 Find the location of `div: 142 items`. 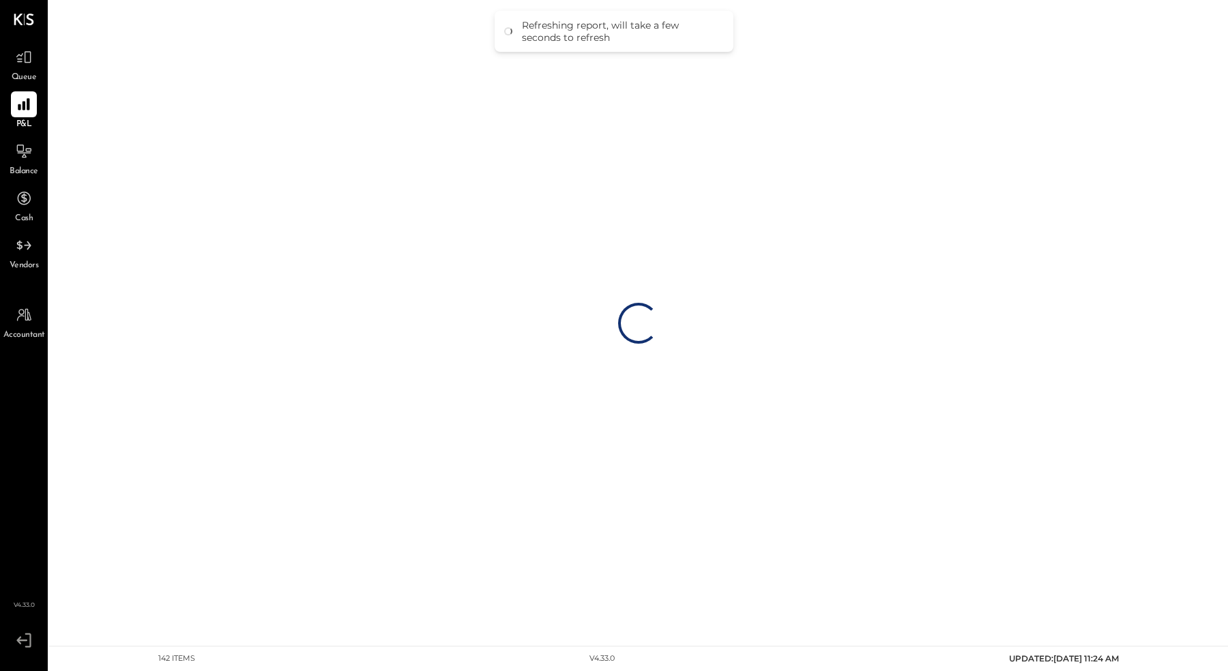

div: 142 items is located at coordinates (177, 659).